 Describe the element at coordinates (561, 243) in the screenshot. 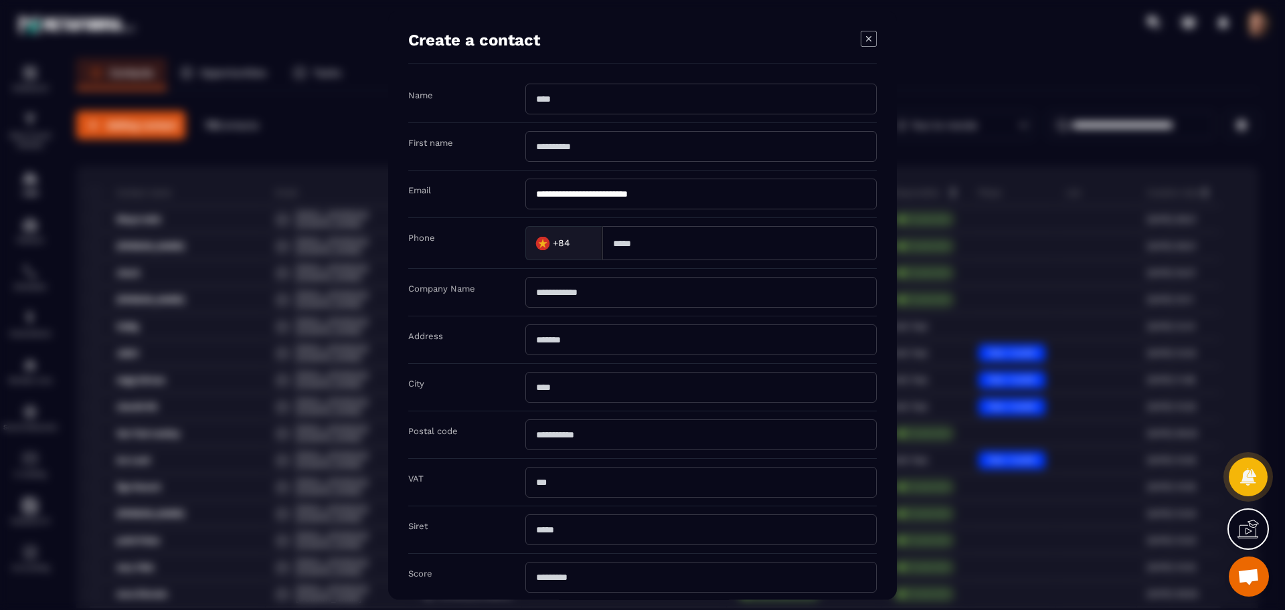

I see `span: +84` at that location.